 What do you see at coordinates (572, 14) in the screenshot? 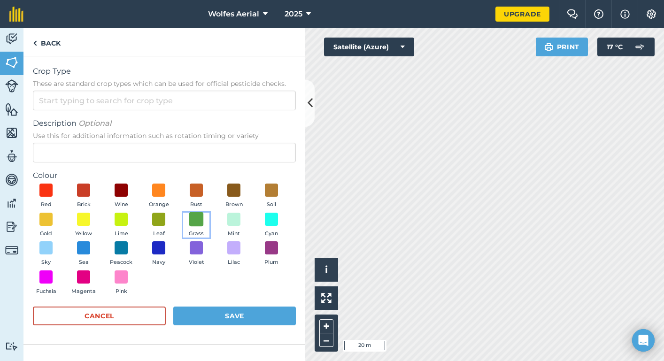
I see `img: Two speech bubbles overlapping with the left bubble in the forefront` at bounding box center [572, 14].